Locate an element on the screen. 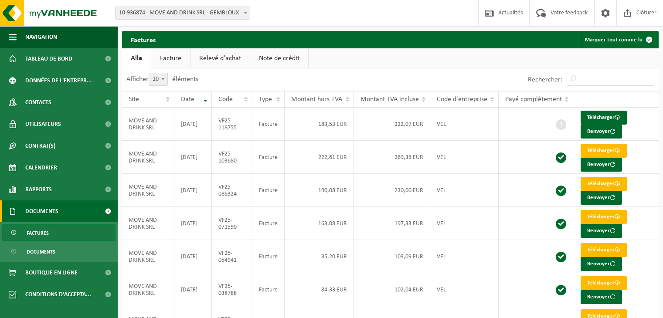  td: VF25-071590 is located at coordinates (232, 224).